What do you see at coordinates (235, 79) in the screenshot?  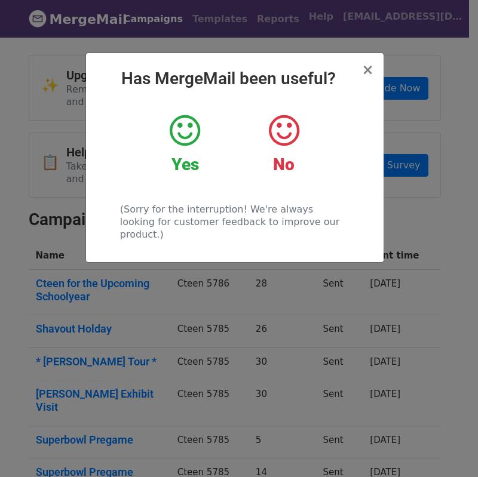 I see `h2: Has MergeMail been useful?` at bounding box center [235, 79].